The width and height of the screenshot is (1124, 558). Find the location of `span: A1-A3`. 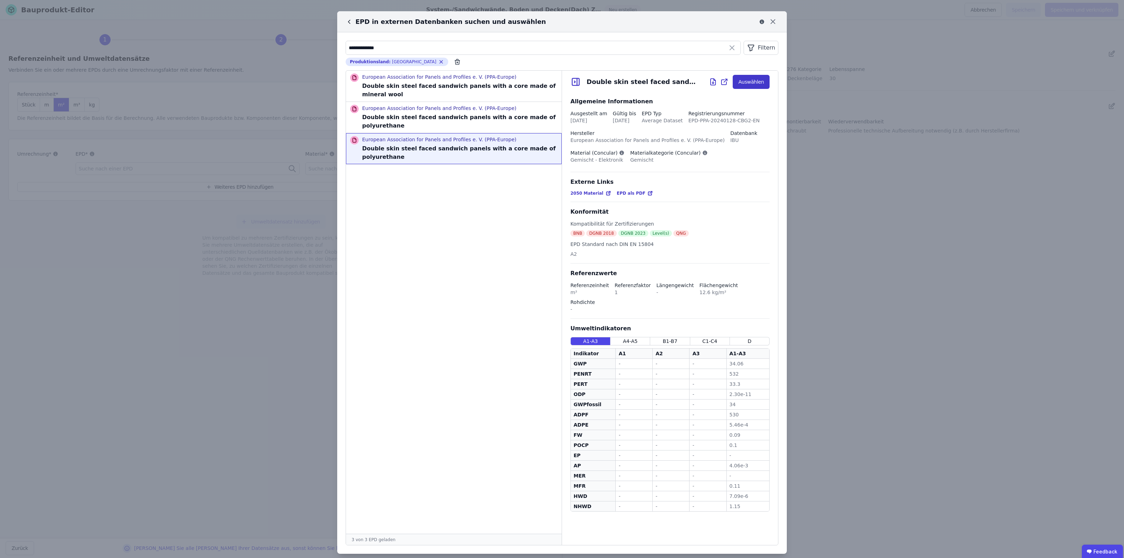

span: A1-A3 is located at coordinates (591, 341).